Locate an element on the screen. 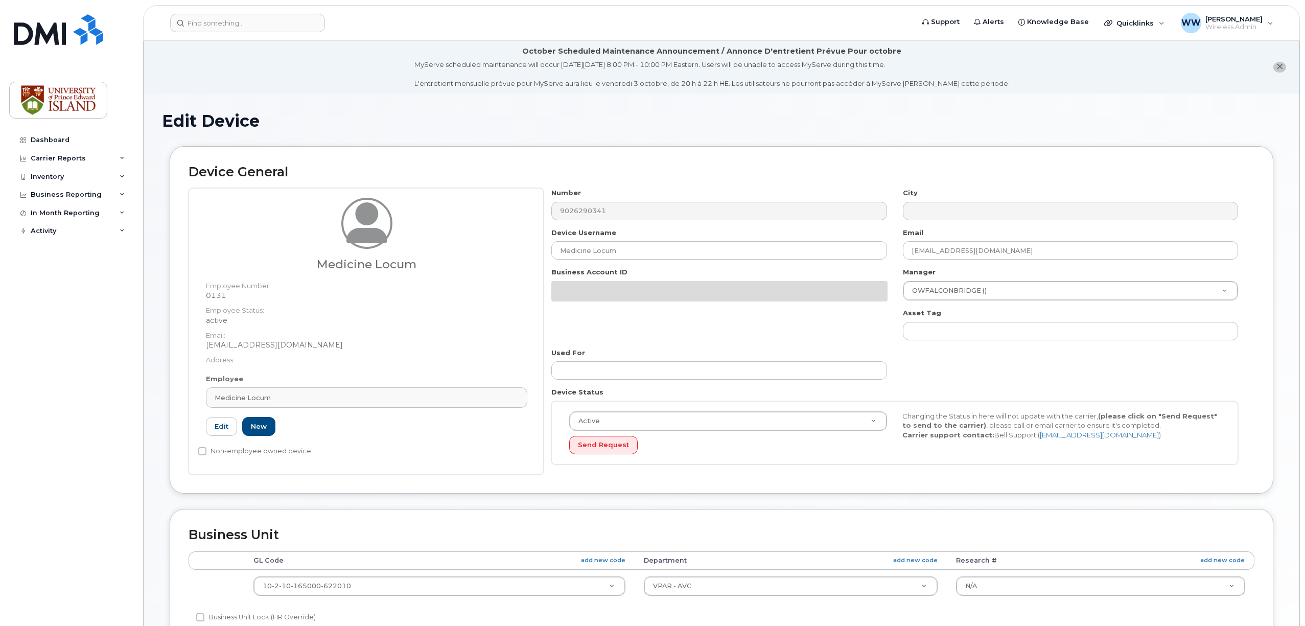  dd: 0131 is located at coordinates (366, 295).